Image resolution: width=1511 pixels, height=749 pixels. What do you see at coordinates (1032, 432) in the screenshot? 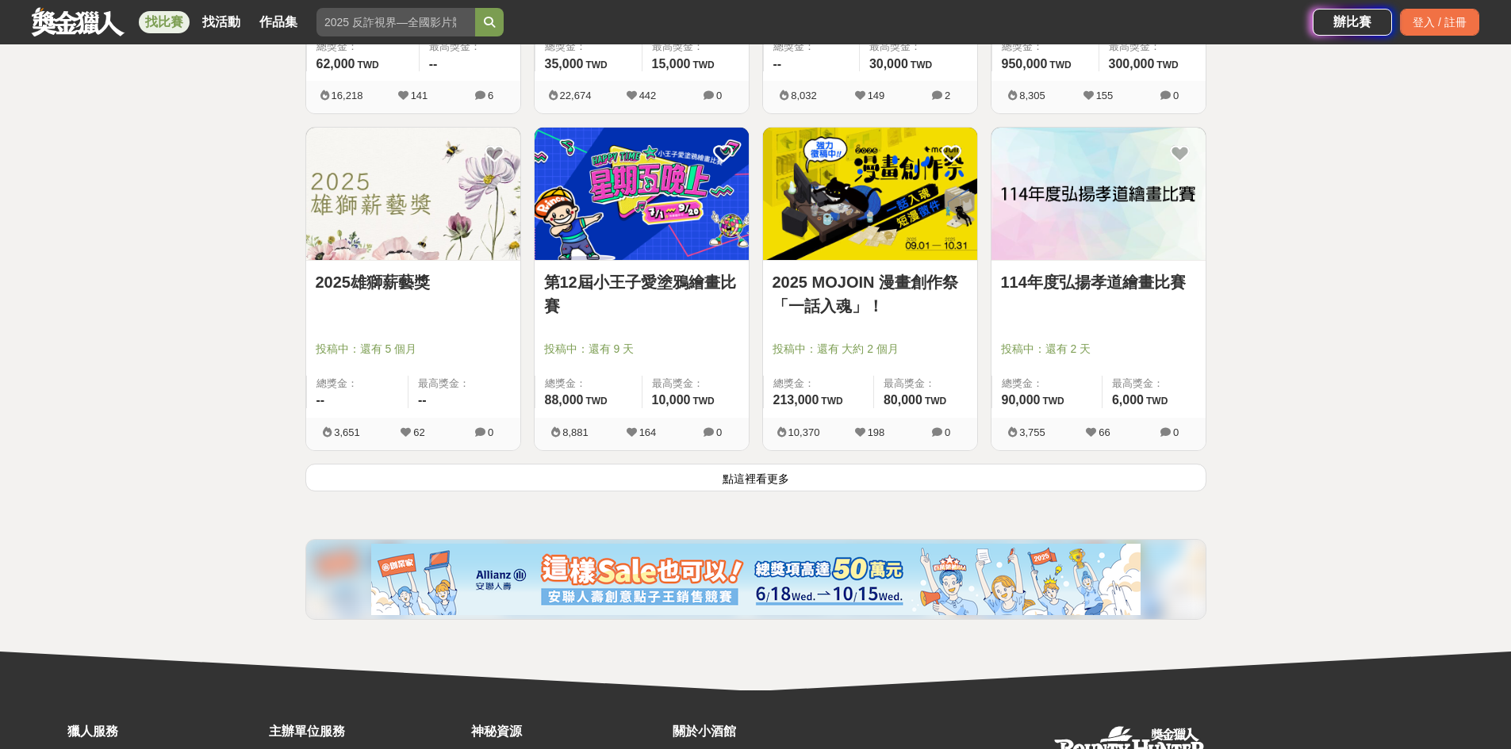
I see `span: 3,755` at bounding box center [1032, 432].